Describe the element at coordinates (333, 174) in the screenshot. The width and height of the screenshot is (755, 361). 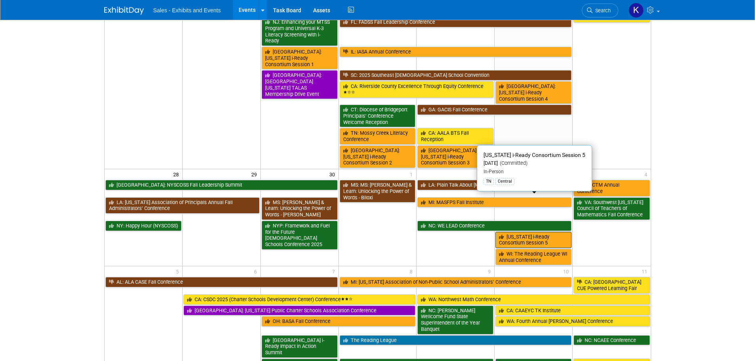
I see `span: 30` at that location.